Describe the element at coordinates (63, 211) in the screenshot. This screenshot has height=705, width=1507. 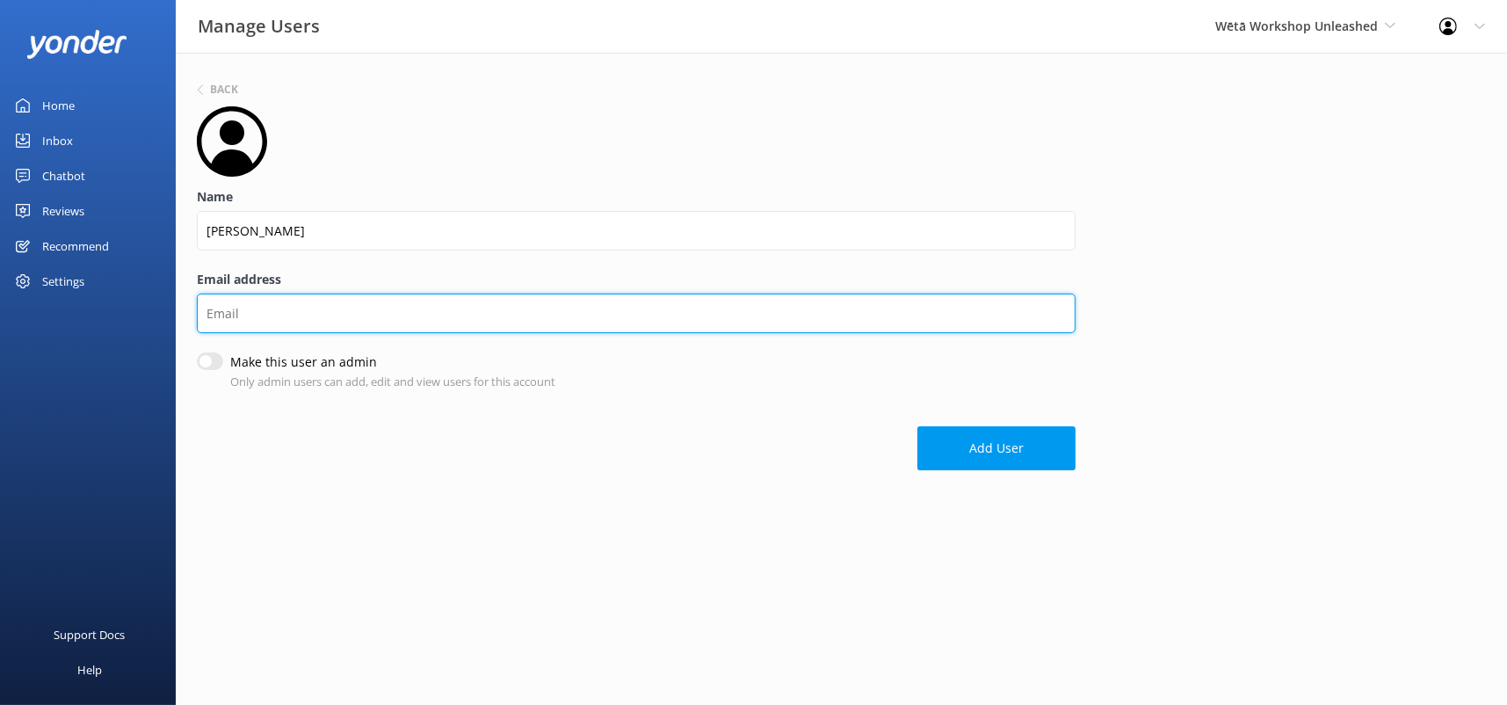
I see `div: Reviews` at that location.